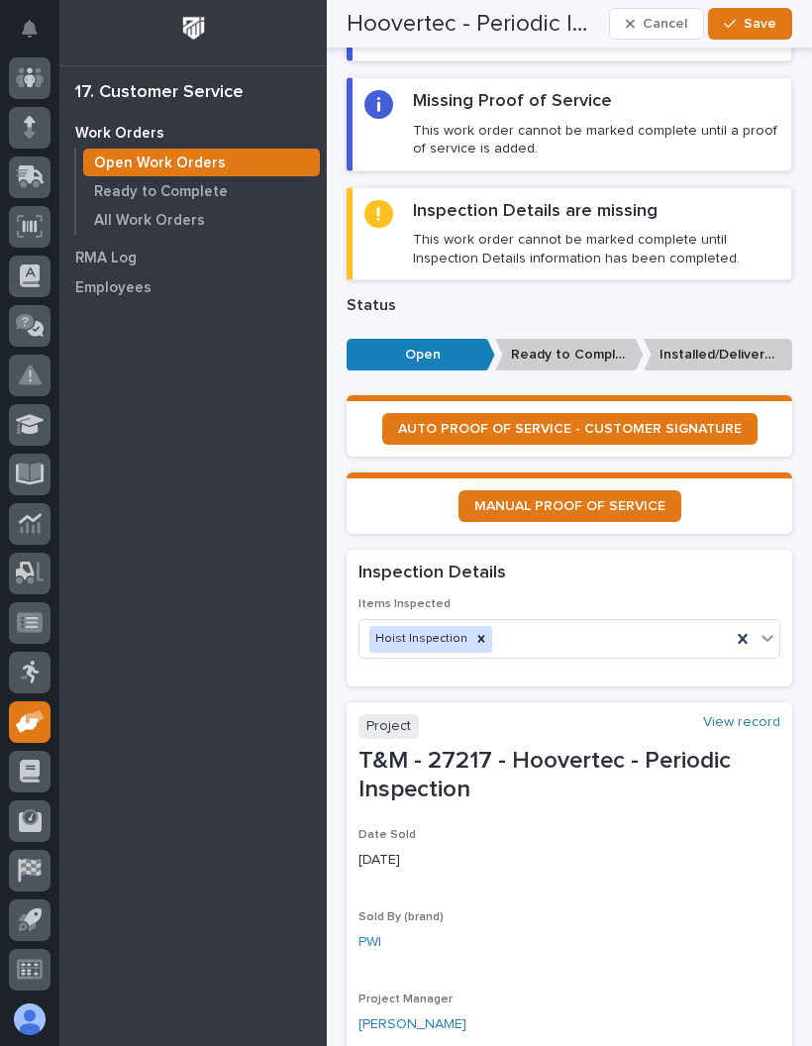  I want to click on p: Status, so click(570, 305).